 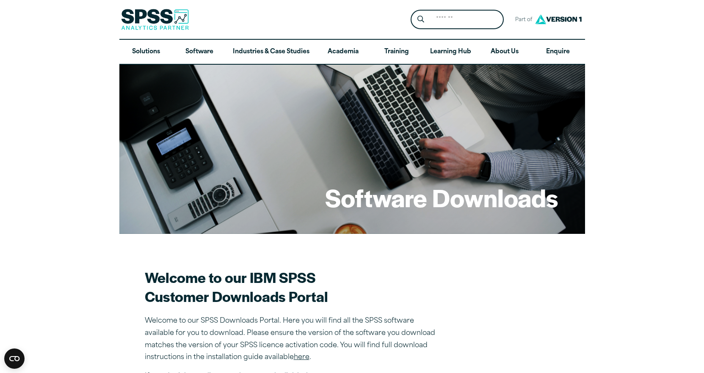 I want to click on a: Software, so click(x=199, y=52).